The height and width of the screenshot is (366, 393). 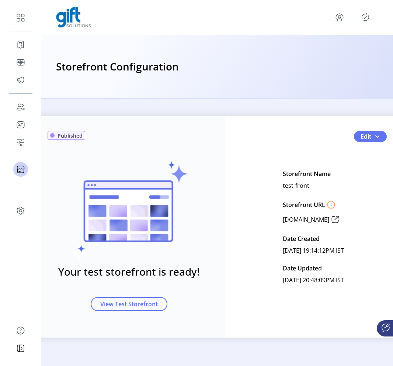 I want to click on span: Published, so click(x=70, y=135).